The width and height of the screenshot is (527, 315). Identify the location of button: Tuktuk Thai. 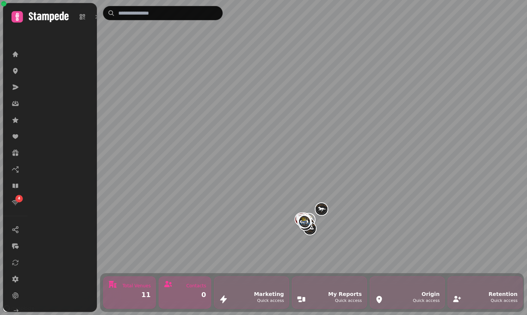
(305, 222).